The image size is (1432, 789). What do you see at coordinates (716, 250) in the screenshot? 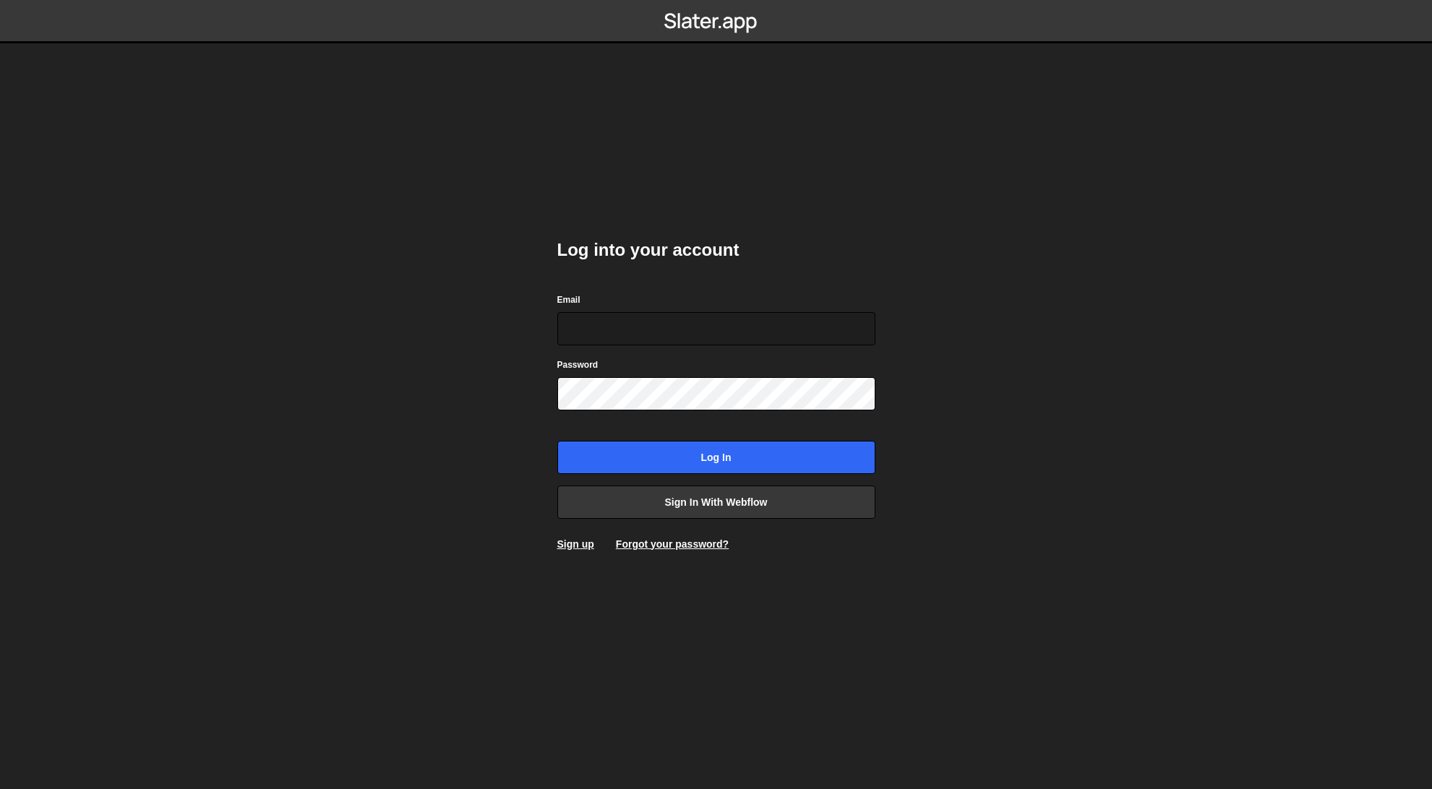
I see `h2: Log into your account` at bounding box center [716, 250].